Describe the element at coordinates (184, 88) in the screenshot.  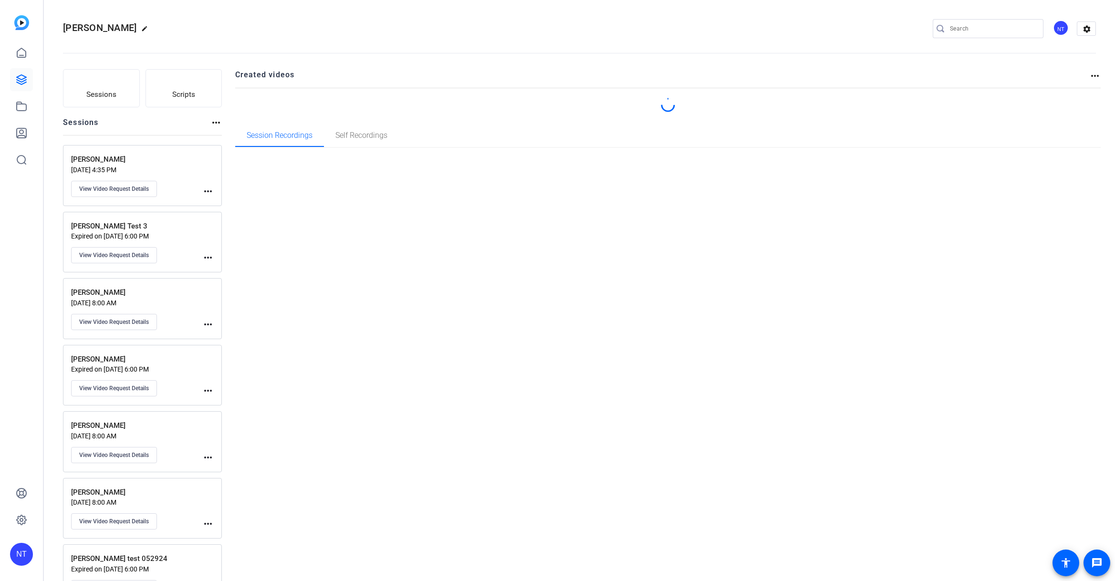
I see `button: Scripts` at that location.